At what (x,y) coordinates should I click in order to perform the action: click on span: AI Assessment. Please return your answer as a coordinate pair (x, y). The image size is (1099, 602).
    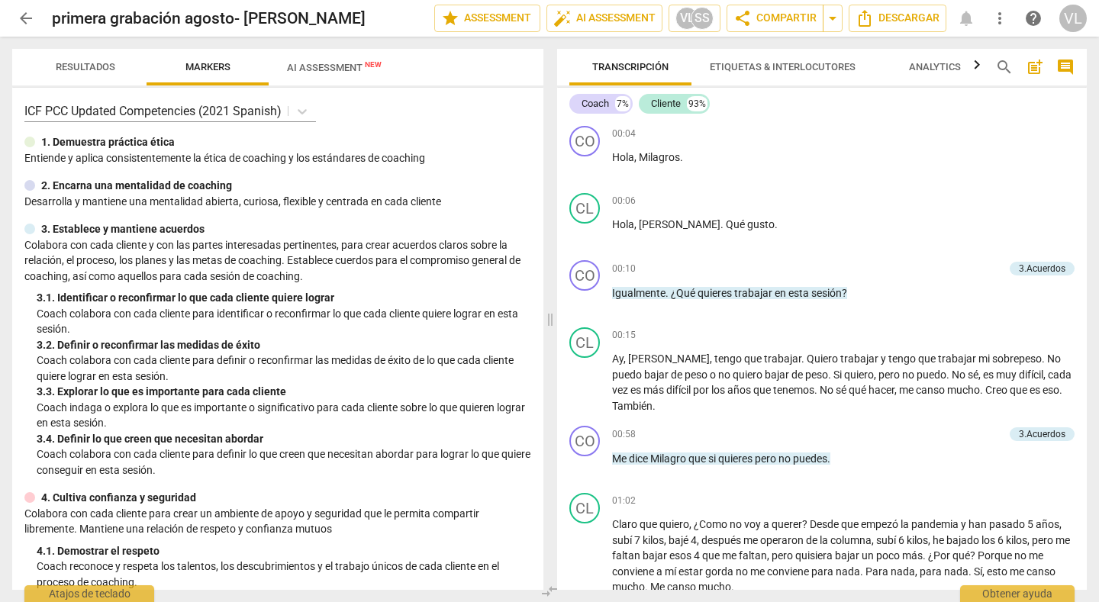
    Looking at the image, I should click on (334, 67).